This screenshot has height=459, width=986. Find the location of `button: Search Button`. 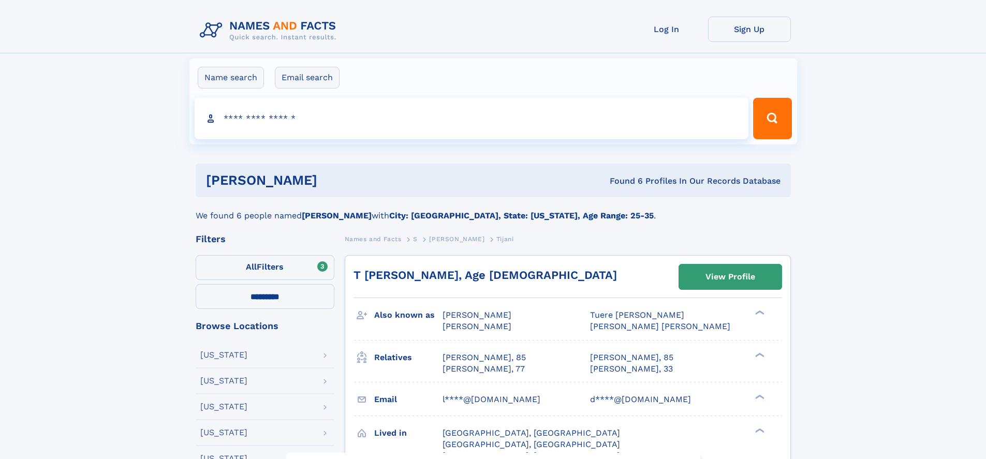

button: Search Button is located at coordinates (772, 119).